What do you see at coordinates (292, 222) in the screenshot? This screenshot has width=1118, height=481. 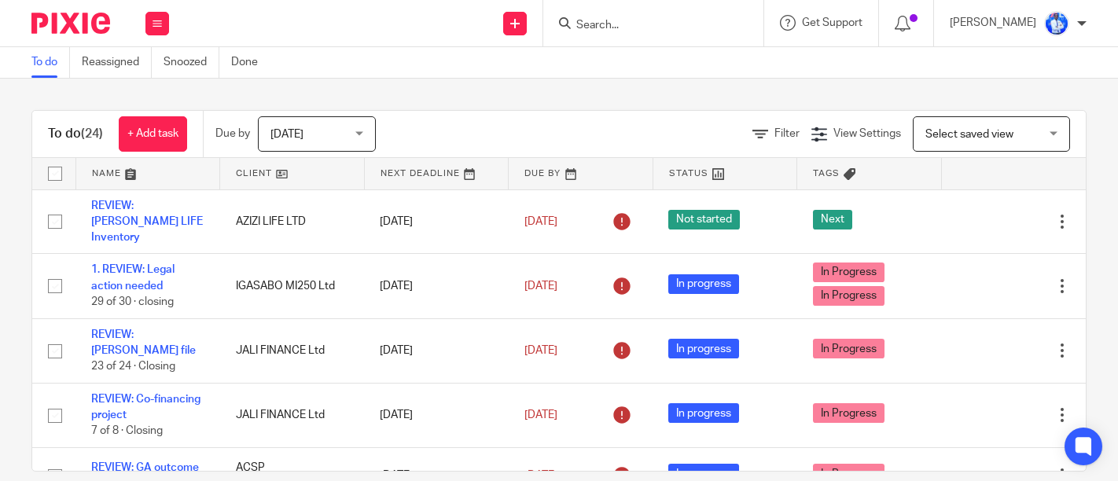 I see `td: AZIZI LIFE LTD` at bounding box center [292, 222].